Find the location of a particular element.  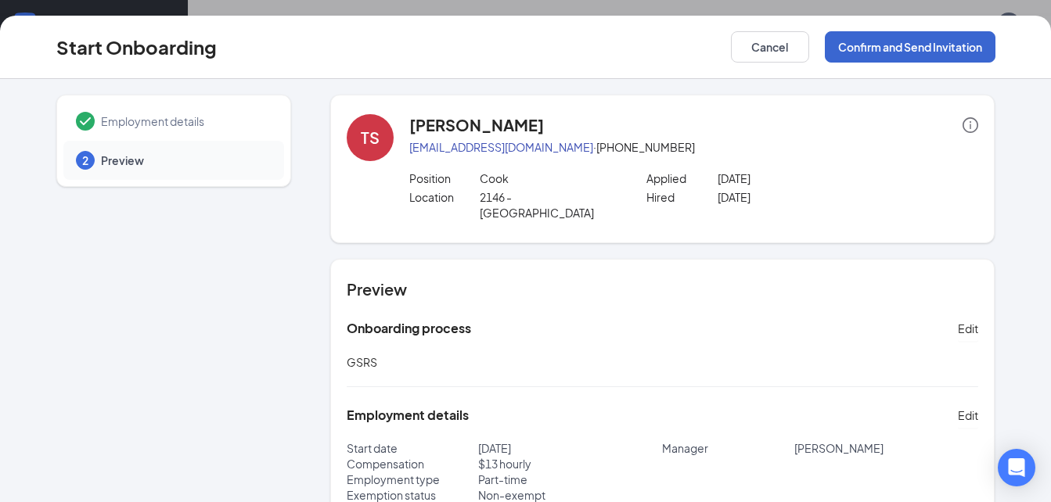

p: Employment type is located at coordinates (412, 480).